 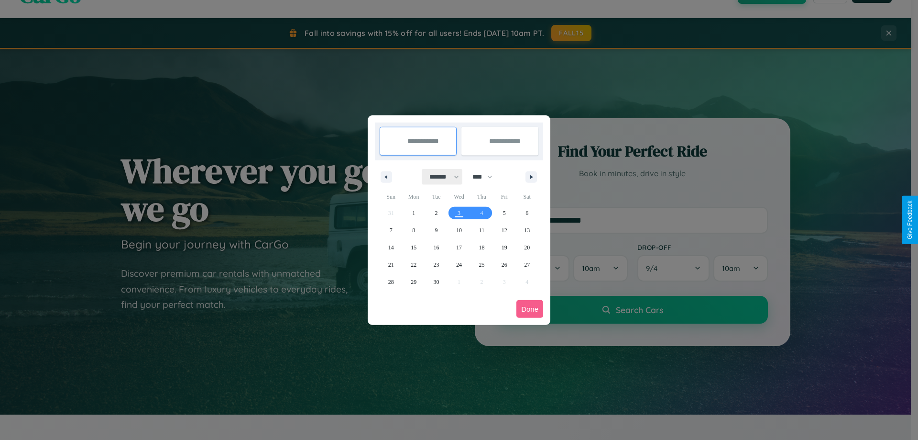 I want to click on span: 7, so click(x=391, y=230).